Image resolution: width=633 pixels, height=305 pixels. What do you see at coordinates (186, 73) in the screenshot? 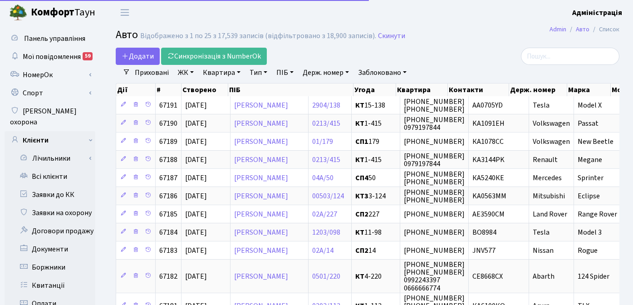
I see `a: ЖК` at bounding box center [186, 73].